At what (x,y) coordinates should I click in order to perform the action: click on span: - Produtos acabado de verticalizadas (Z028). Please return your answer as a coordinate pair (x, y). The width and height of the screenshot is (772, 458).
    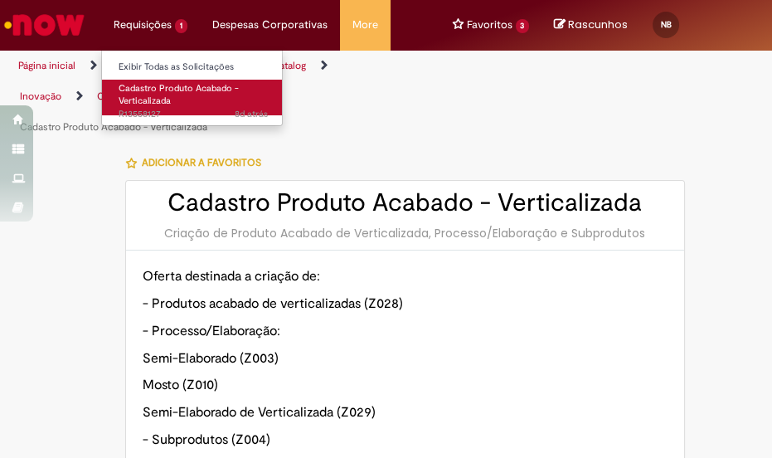
    Looking at the image, I should click on (273, 304).